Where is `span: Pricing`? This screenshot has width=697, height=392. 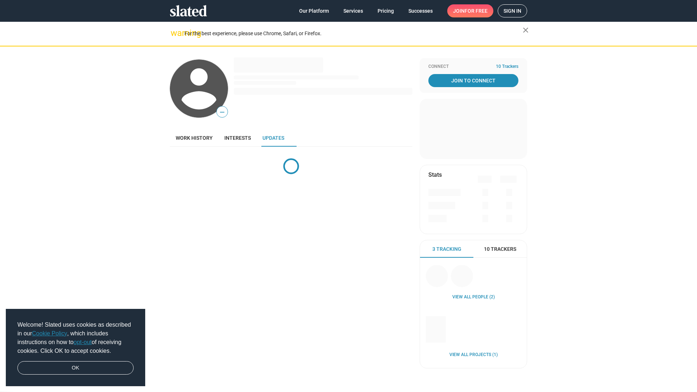 span: Pricing is located at coordinates (385, 11).